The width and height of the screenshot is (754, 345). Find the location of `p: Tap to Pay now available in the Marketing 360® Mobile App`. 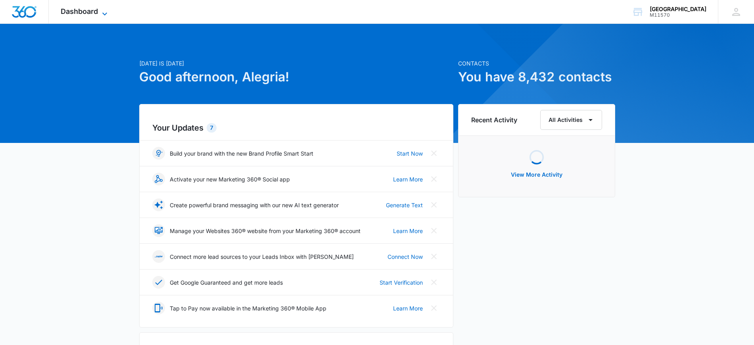

p: Tap to Pay now available in the Marketing 360® Mobile App is located at coordinates (248, 308).